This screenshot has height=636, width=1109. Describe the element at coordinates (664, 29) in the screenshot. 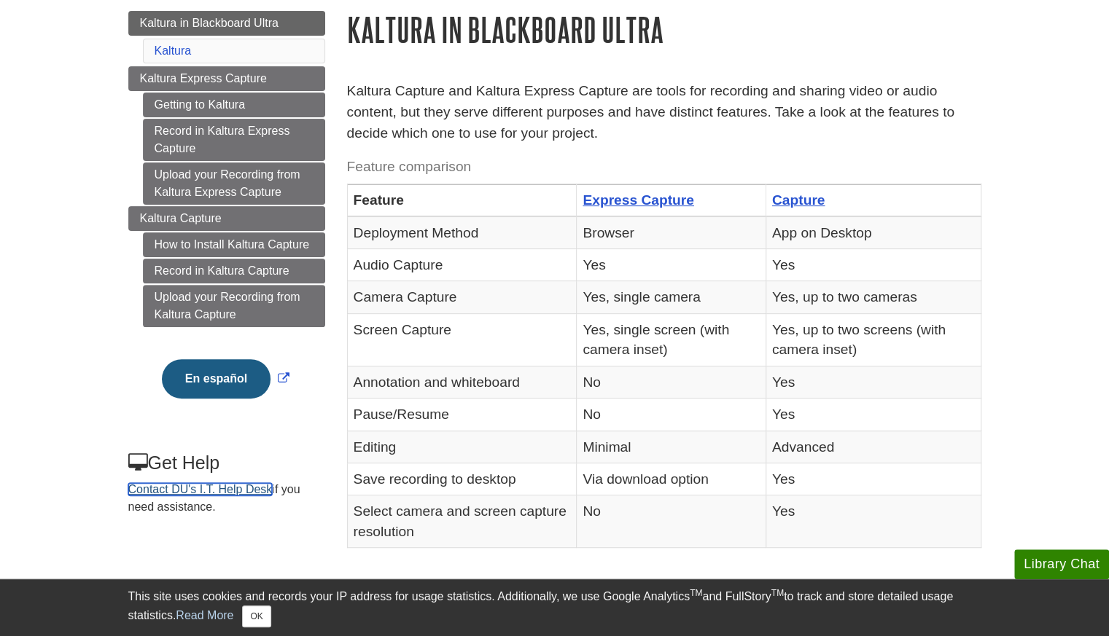

I see `h1: Kaltura in Blackboard Ultra` at that location.